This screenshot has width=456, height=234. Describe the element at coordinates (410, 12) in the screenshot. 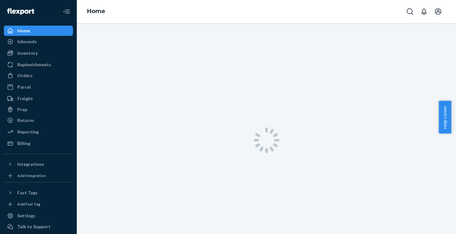

I see `button: Open Search Box` at that location.